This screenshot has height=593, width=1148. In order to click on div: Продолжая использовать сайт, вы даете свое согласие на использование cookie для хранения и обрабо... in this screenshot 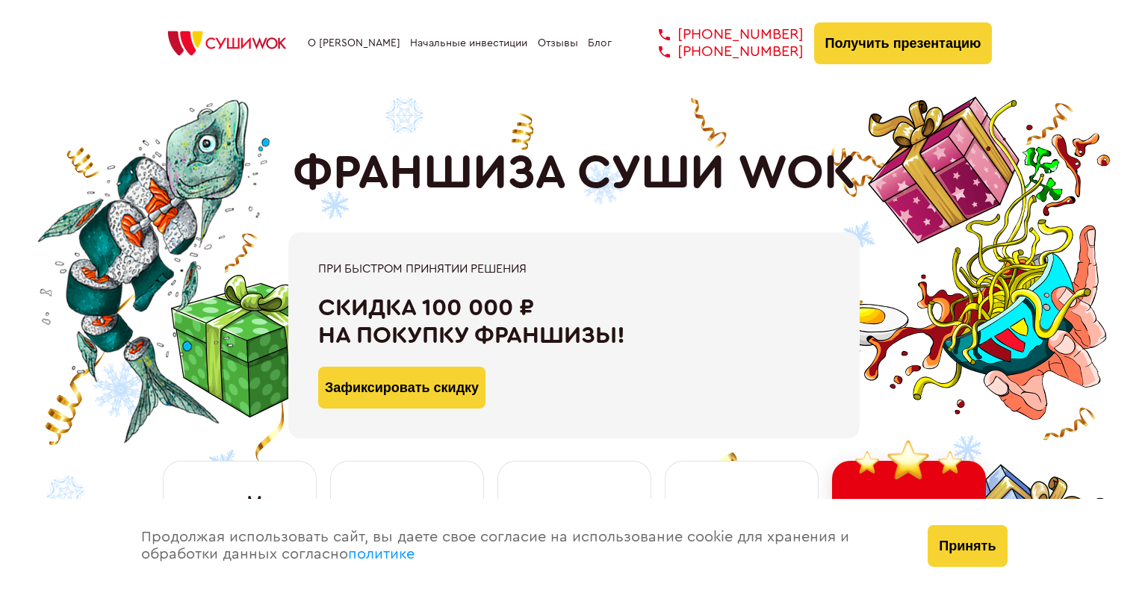, I will do `click(520, 546)`.